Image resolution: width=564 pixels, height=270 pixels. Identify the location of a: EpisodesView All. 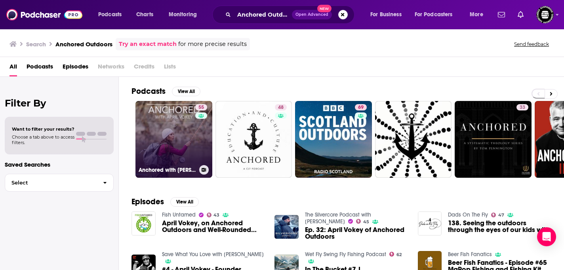
(165, 202).